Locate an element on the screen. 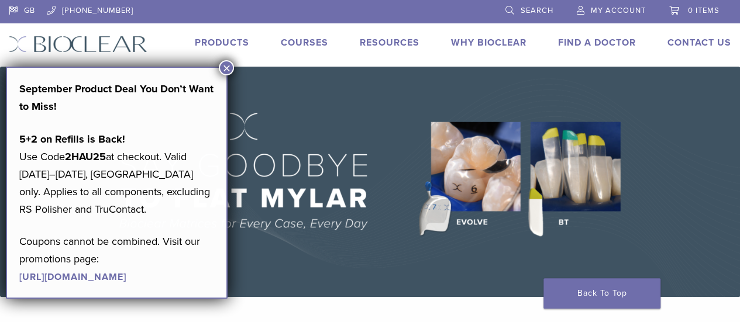  img: Bioclear is located at coordinates (78, 44).